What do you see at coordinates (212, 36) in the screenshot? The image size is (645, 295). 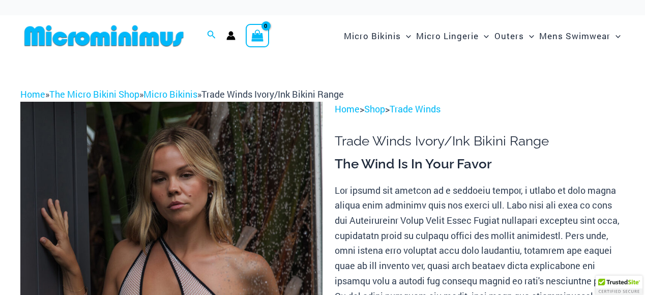 I see `a: Search icon link` at bounding box center [212, 36].